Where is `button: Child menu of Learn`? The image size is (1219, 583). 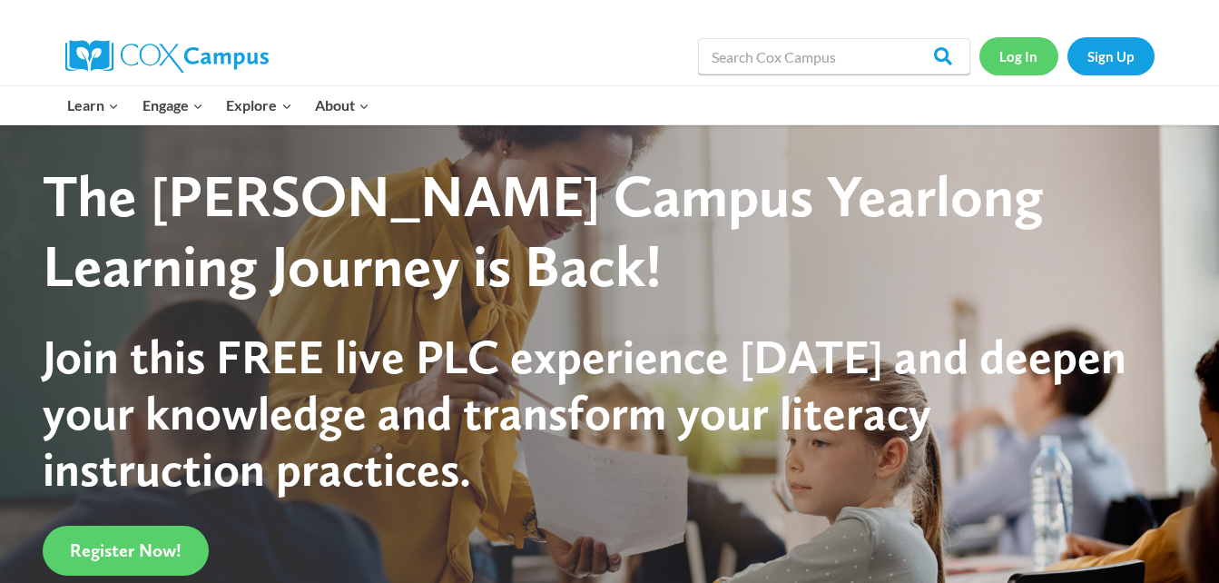
button: Child menu of Learn is located at coordinates (93, 105).